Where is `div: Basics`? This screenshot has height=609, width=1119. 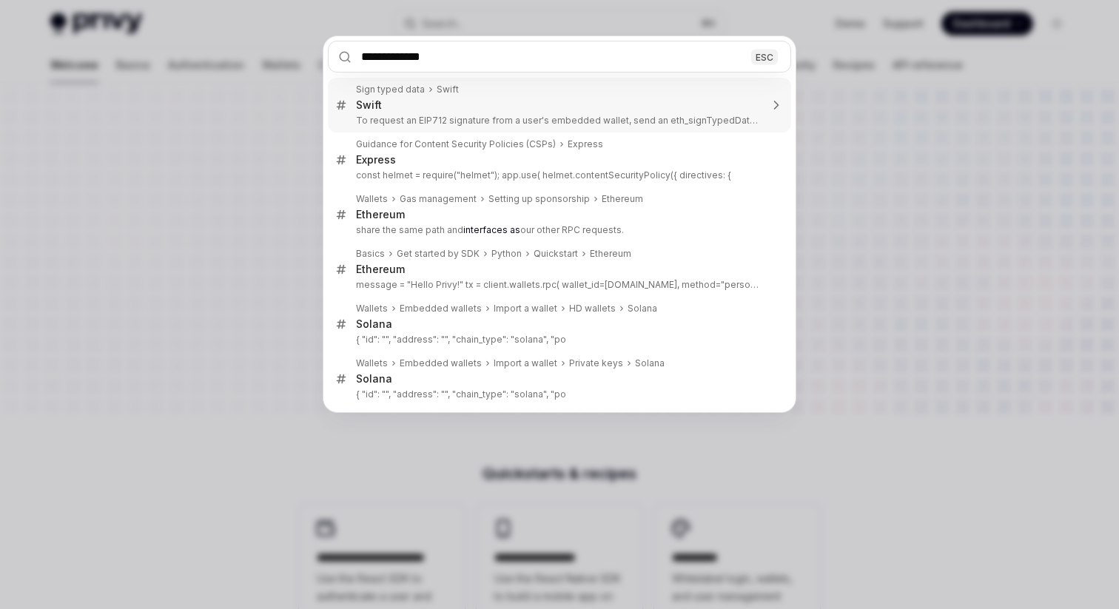
div: Basics is located at coordinates (370, 254).